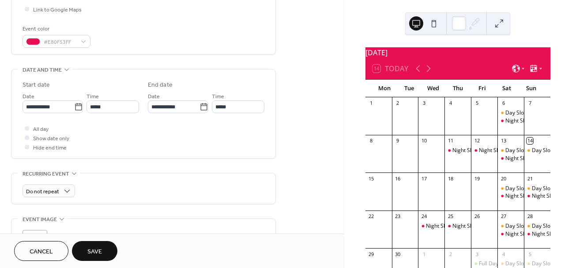 This screenshot has width=572, height=268. I want to click on div: Tue, so click(409, 88).